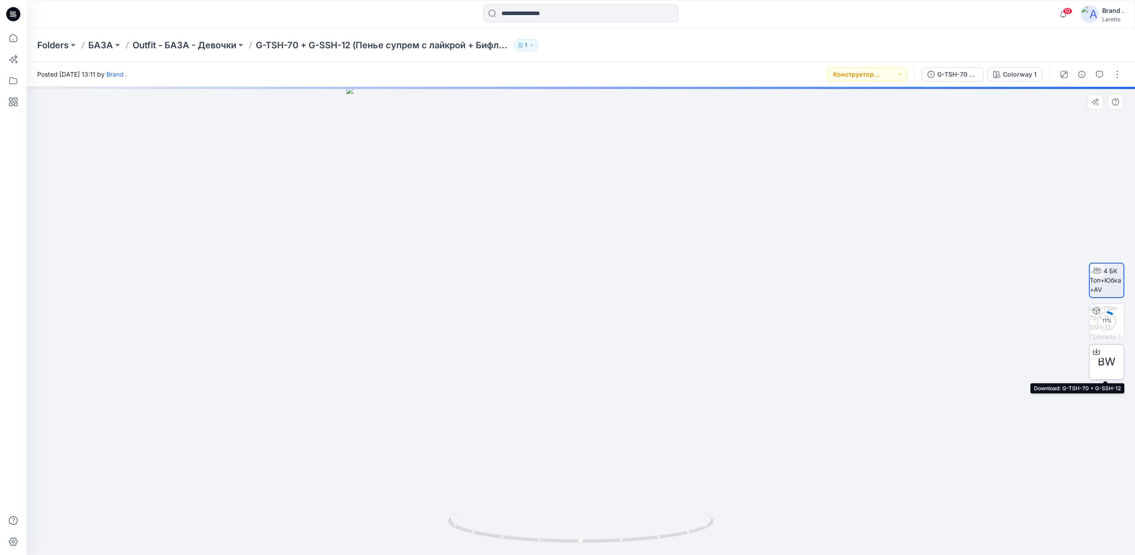 The height and width of the screenshot is (555, 1135). Describe the element at coordinates (117, 74) in the screenshot. I see `a: Brand .` at that location.